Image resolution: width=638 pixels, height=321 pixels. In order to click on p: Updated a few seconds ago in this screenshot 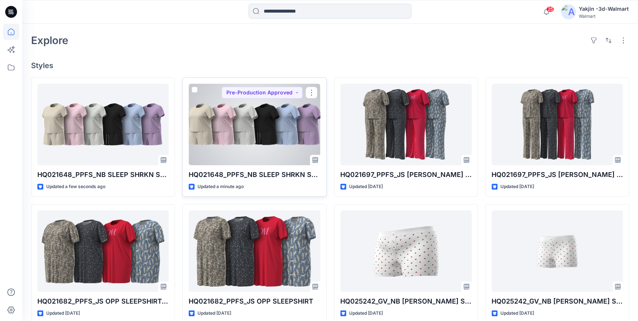, I will do `click(76, 186)`.